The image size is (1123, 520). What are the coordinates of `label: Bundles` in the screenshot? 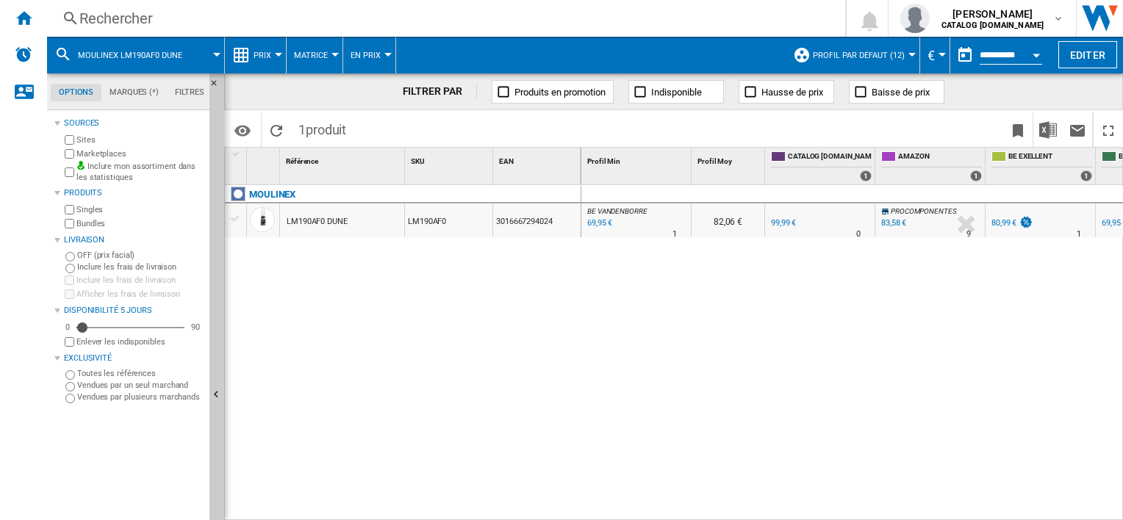 It's located at (140, 223).